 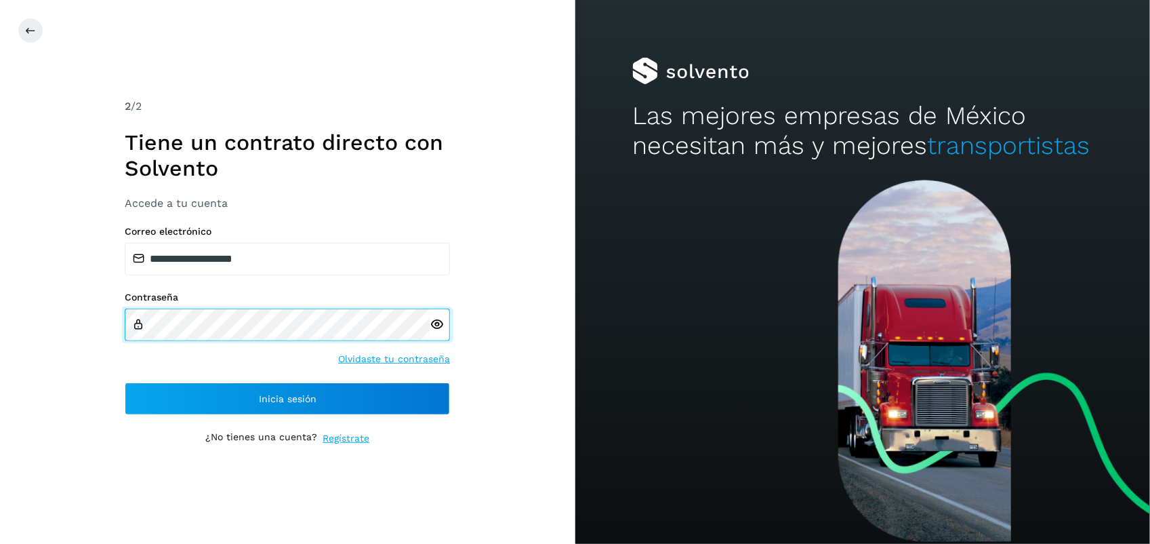 I want to click on label: Contraseña, so click(x=287, y=297).